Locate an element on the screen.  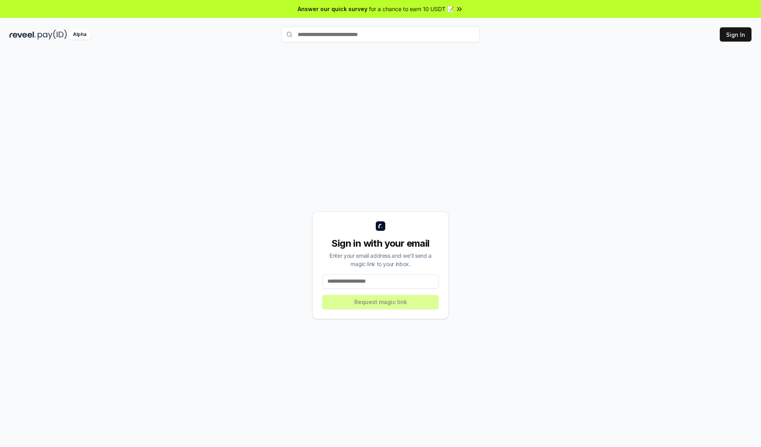
img: logo_small is located at coordinates (380, 226).